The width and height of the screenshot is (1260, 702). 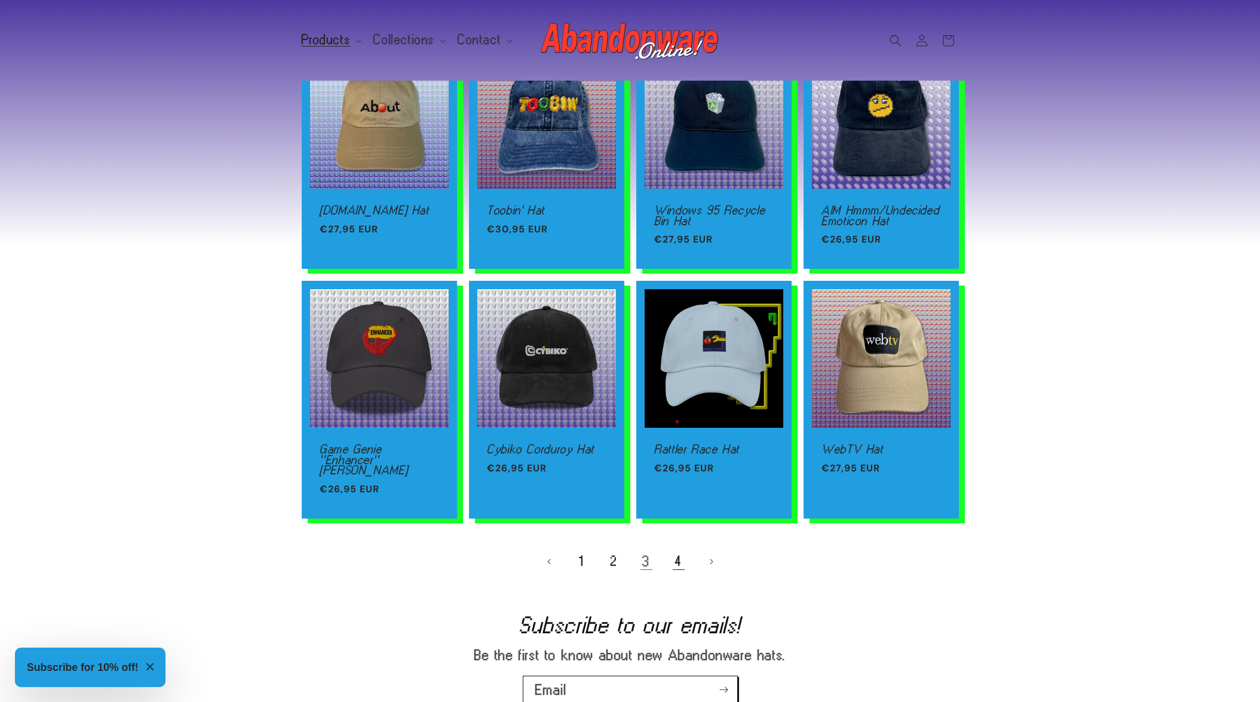 I want to click on a: Page 3, so click(x=646, y=562).